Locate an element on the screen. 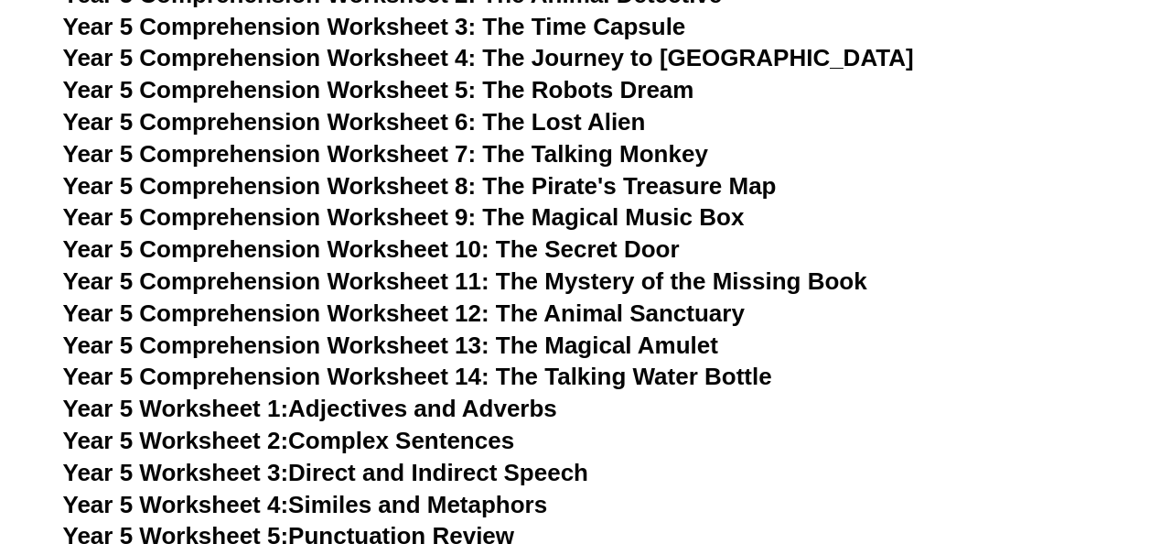  a: Year 5 Comprehension Worksheet 11: The Mystery of the Missing Book is located at coordinates (465, 281).